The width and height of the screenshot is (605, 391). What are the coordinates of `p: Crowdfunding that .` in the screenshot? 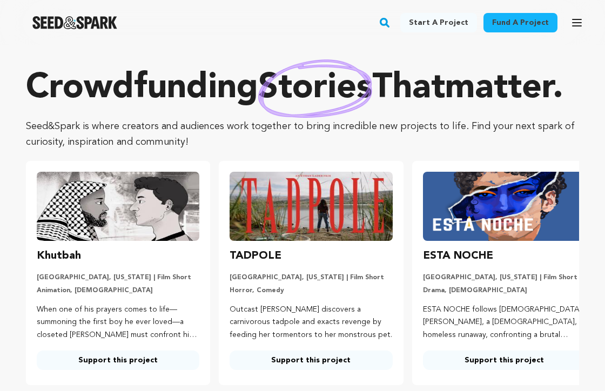 It's located at (302, 89).